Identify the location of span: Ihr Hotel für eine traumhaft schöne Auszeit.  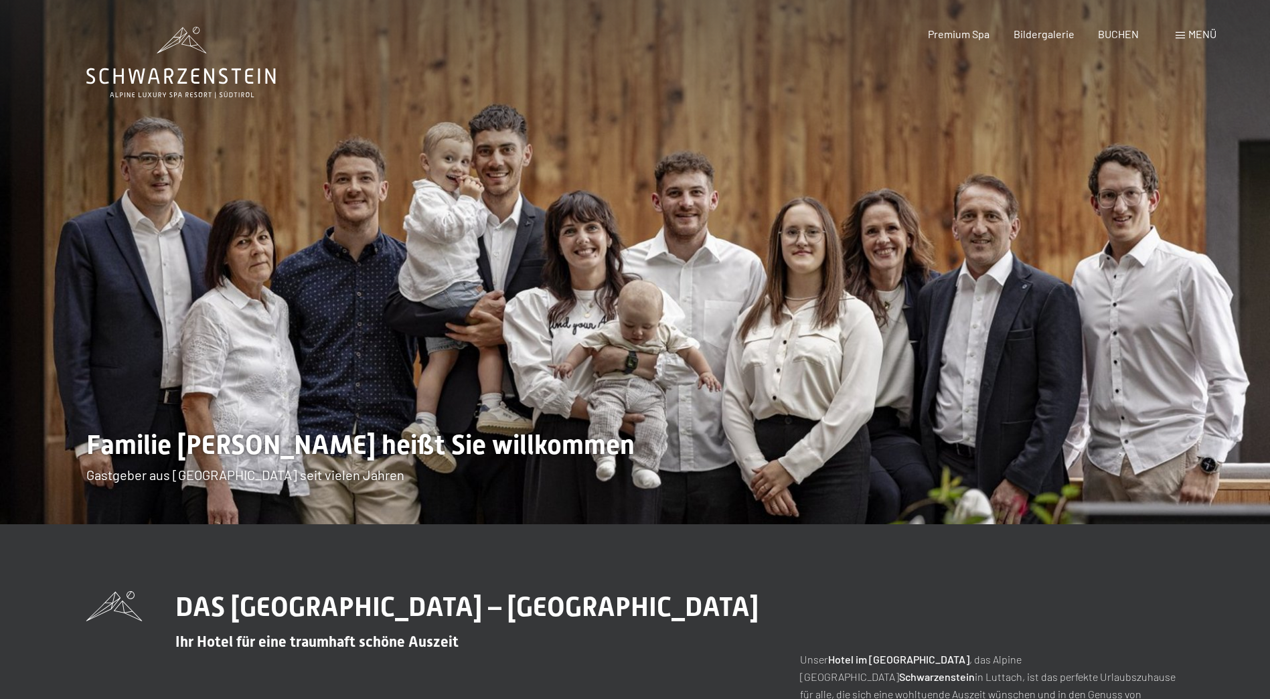
(317, 641).